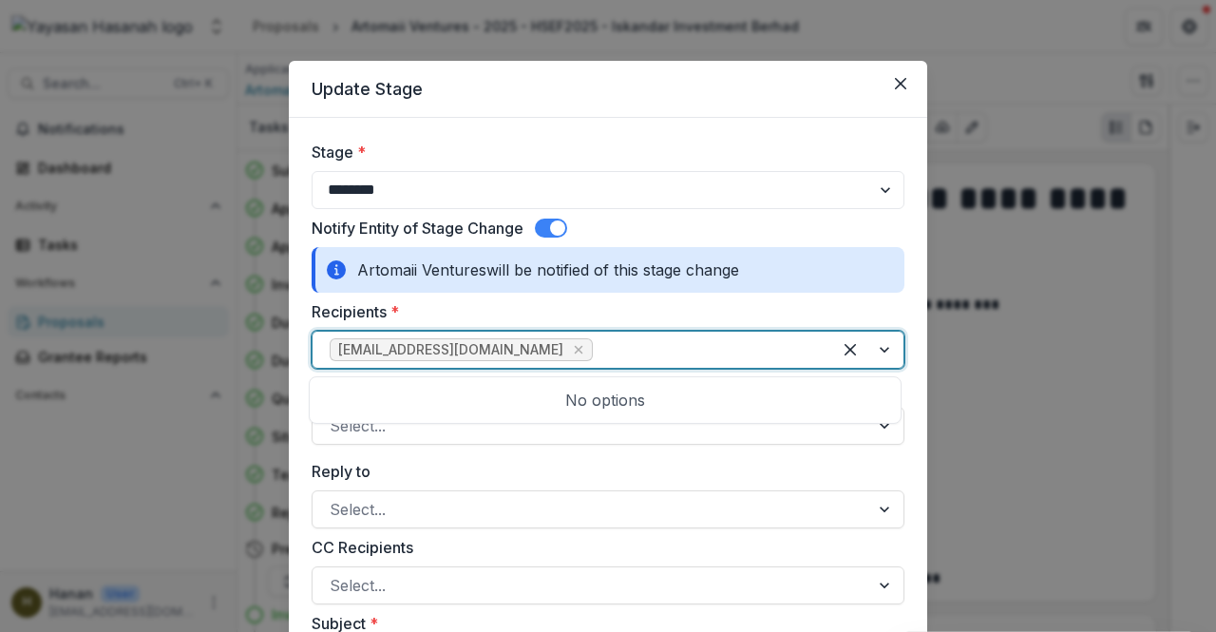  I want to click on label: Notify Entity of Stage Change, so click(417, 228).